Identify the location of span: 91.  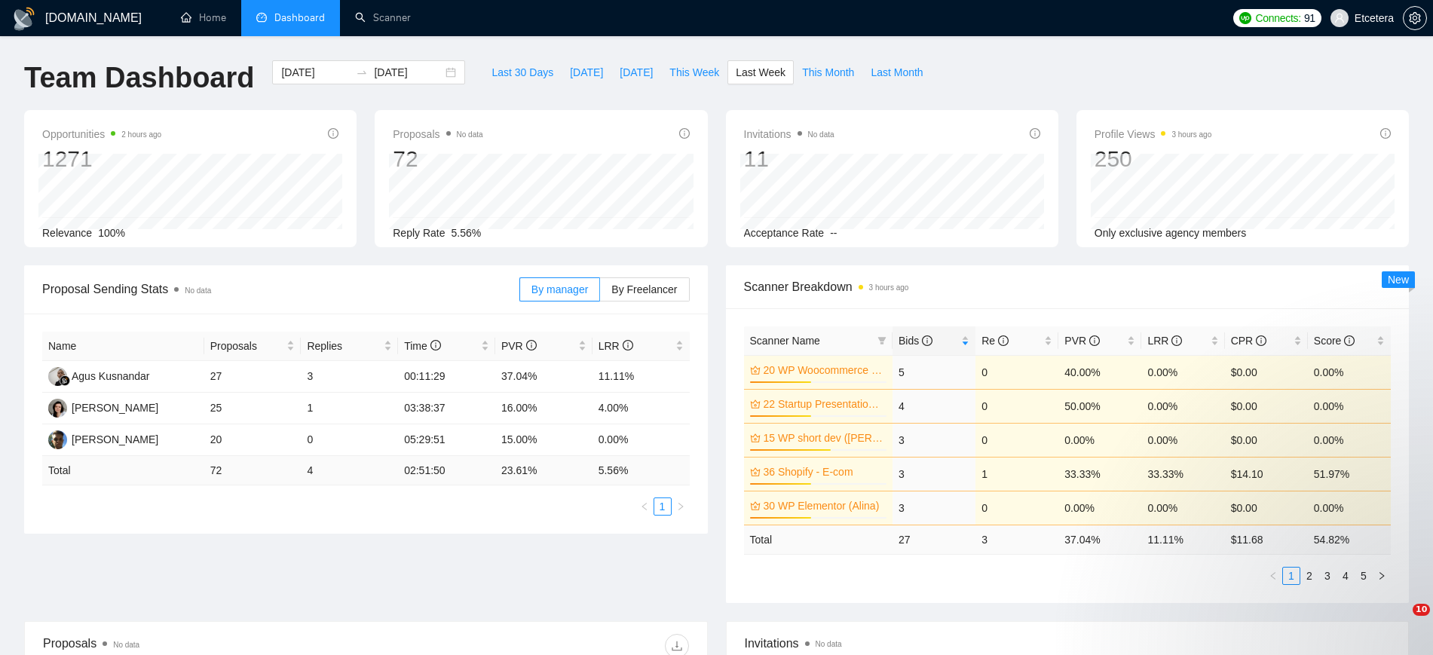
(1309, 18).